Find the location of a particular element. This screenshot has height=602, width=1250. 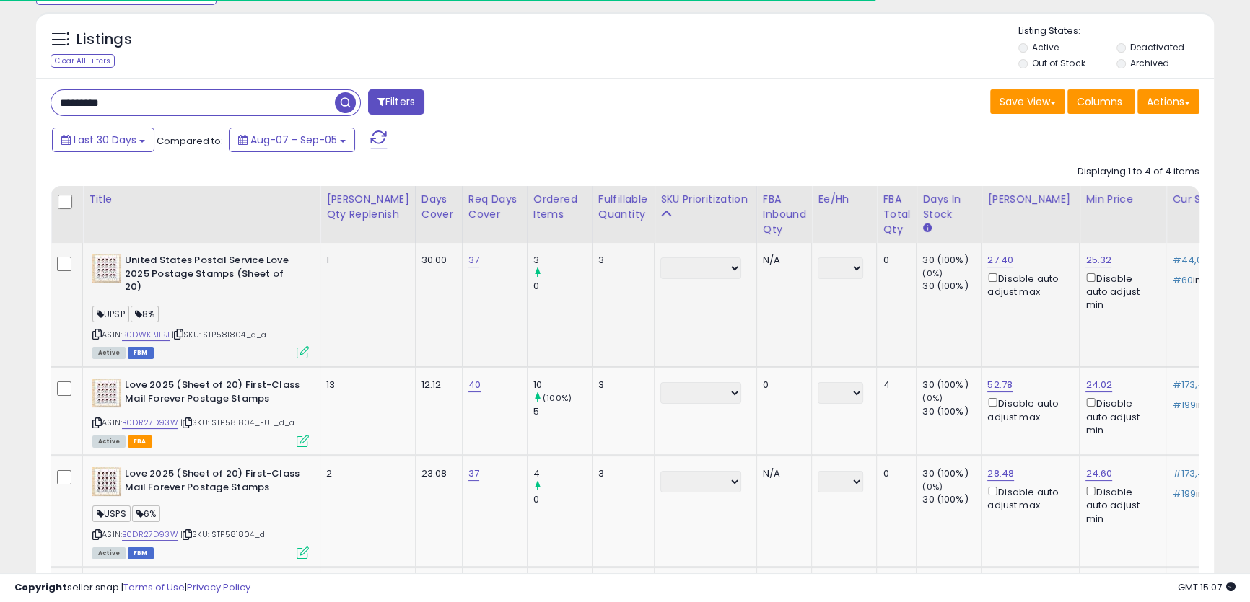

div: FBA inbound Qty is located at coordinates (784, 214).